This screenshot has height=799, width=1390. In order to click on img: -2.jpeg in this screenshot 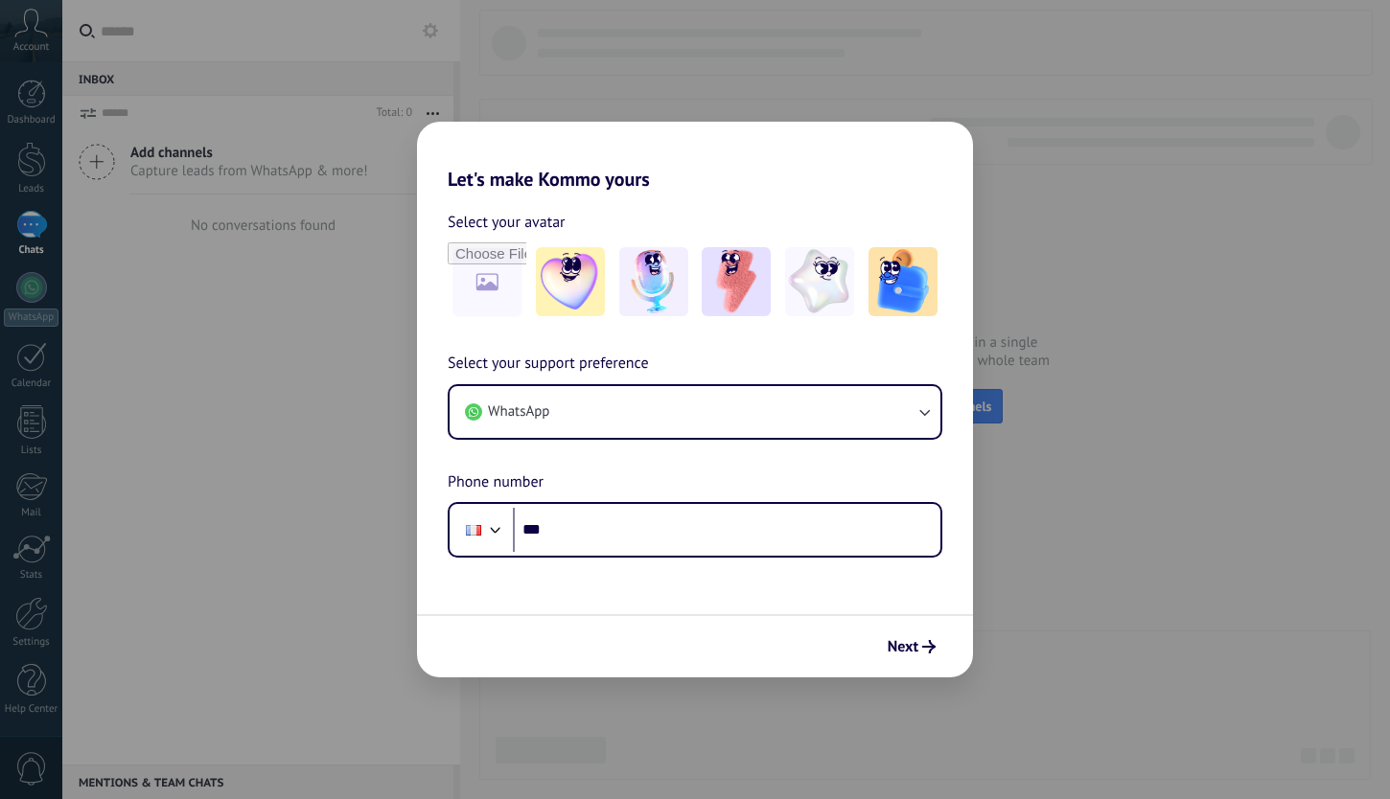, I will do `click(654, 282)`.